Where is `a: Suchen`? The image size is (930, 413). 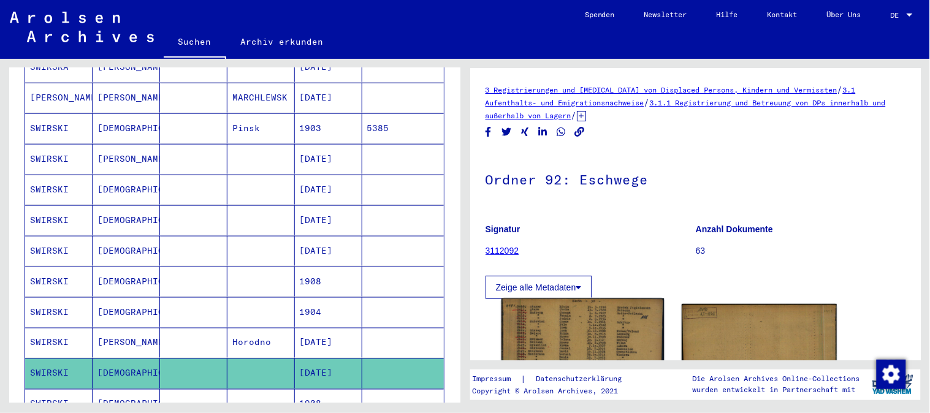
a: Suchen is located at coordinates (195, 43).